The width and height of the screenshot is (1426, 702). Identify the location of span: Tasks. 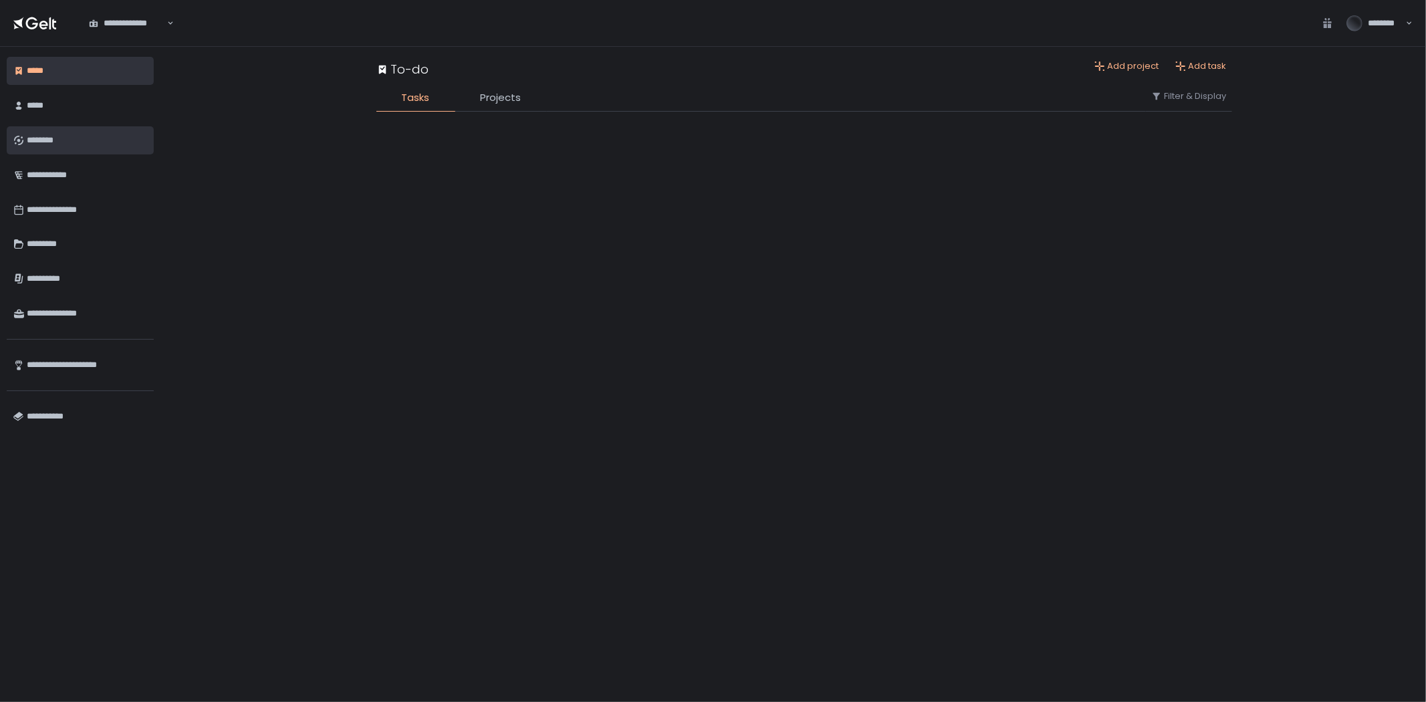
(416, 98).